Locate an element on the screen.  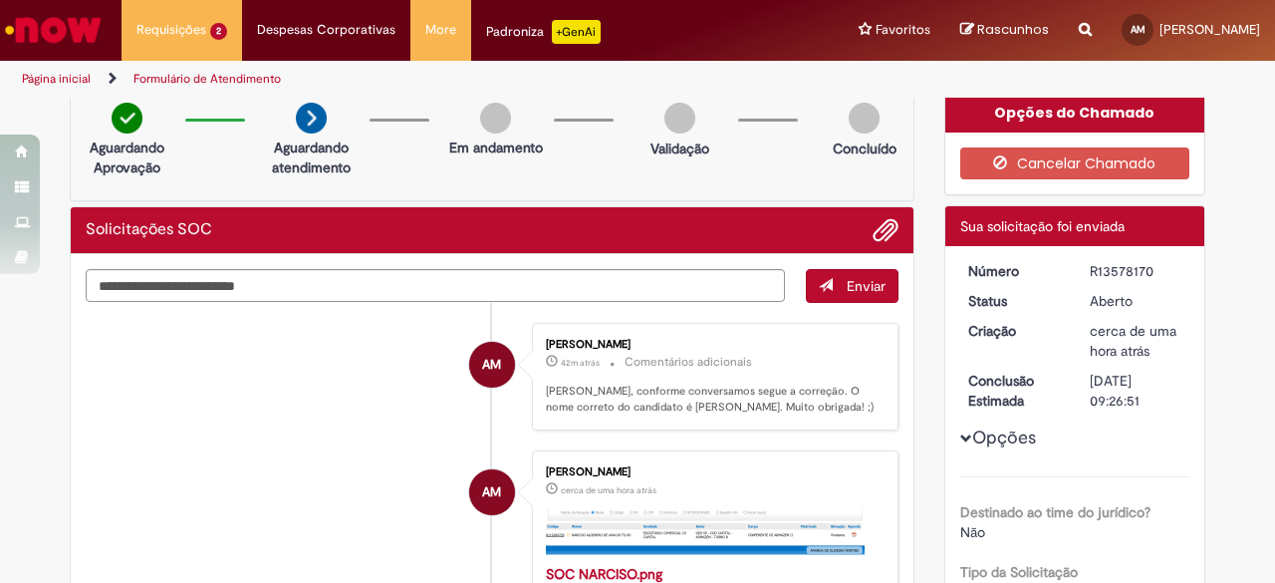
img: ServiceNow is located at coordinates (53, 30).